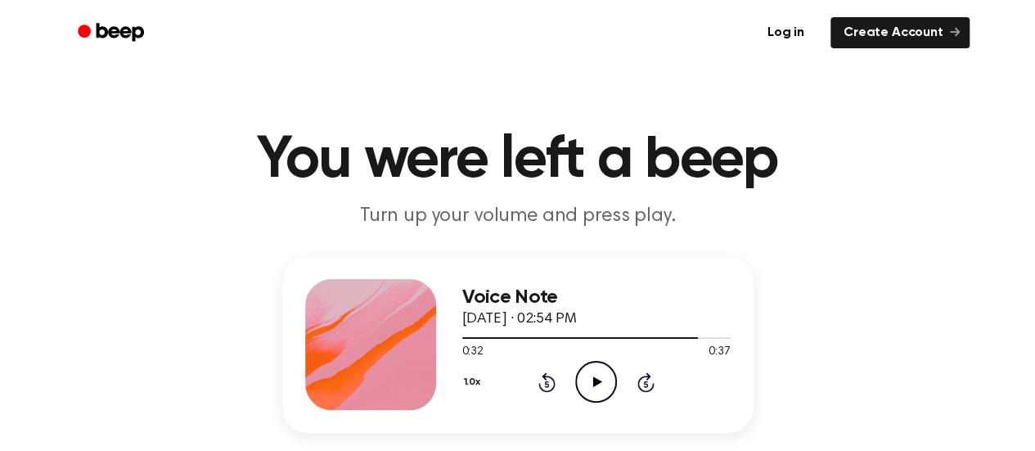  I want to click on p: Turn up your volume and press play., so click(518, 216).